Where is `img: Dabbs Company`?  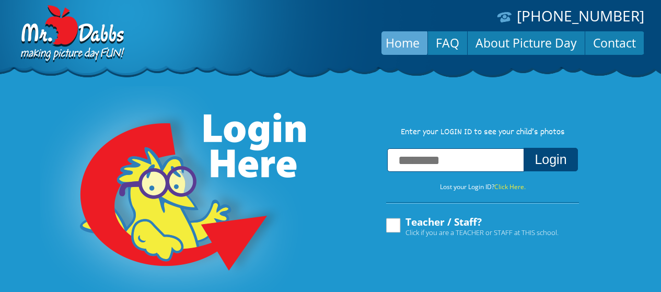 img: Dabbs Company is located at coordinates (72, 35).